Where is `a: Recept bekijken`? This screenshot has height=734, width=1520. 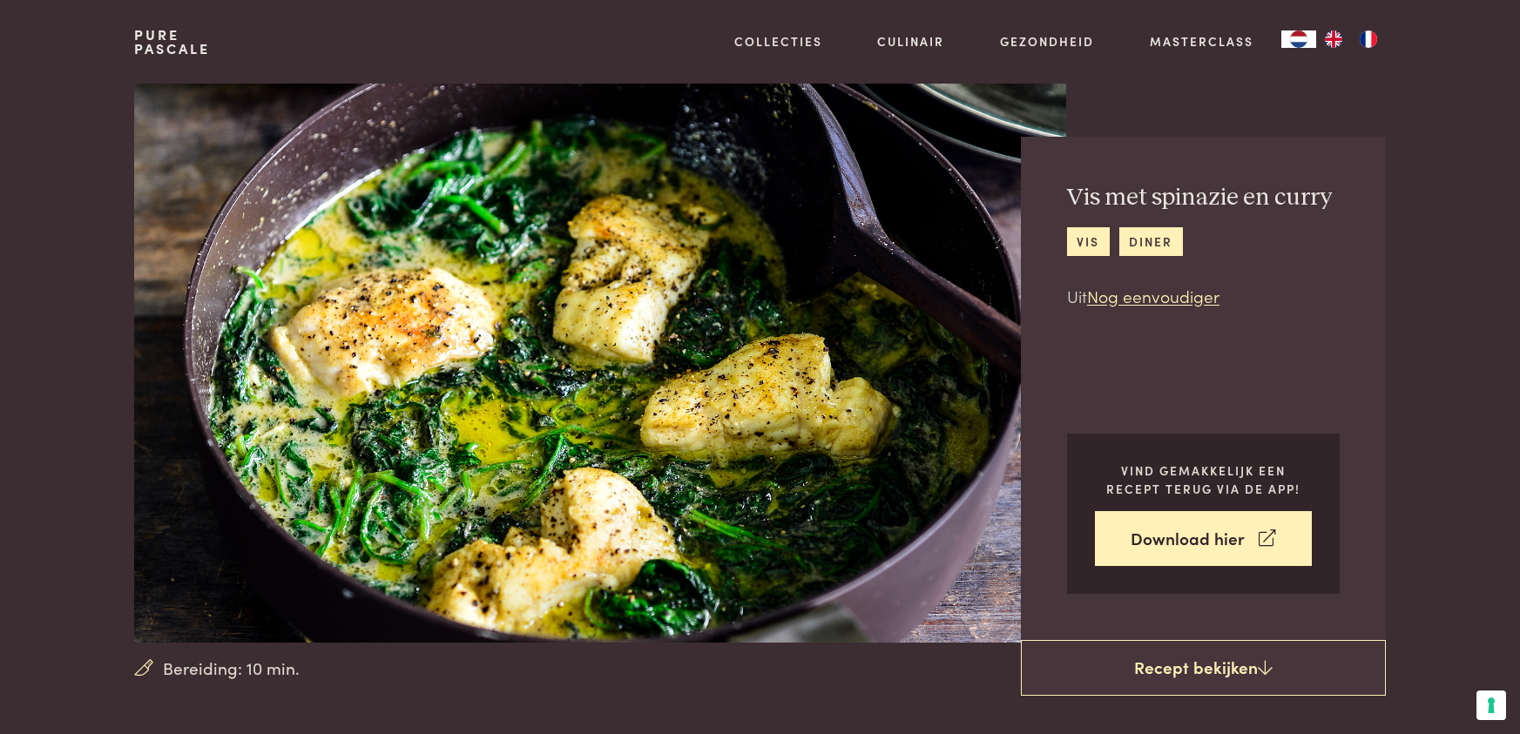
a: Recept bekijken is located at coordinates (1203, 668).